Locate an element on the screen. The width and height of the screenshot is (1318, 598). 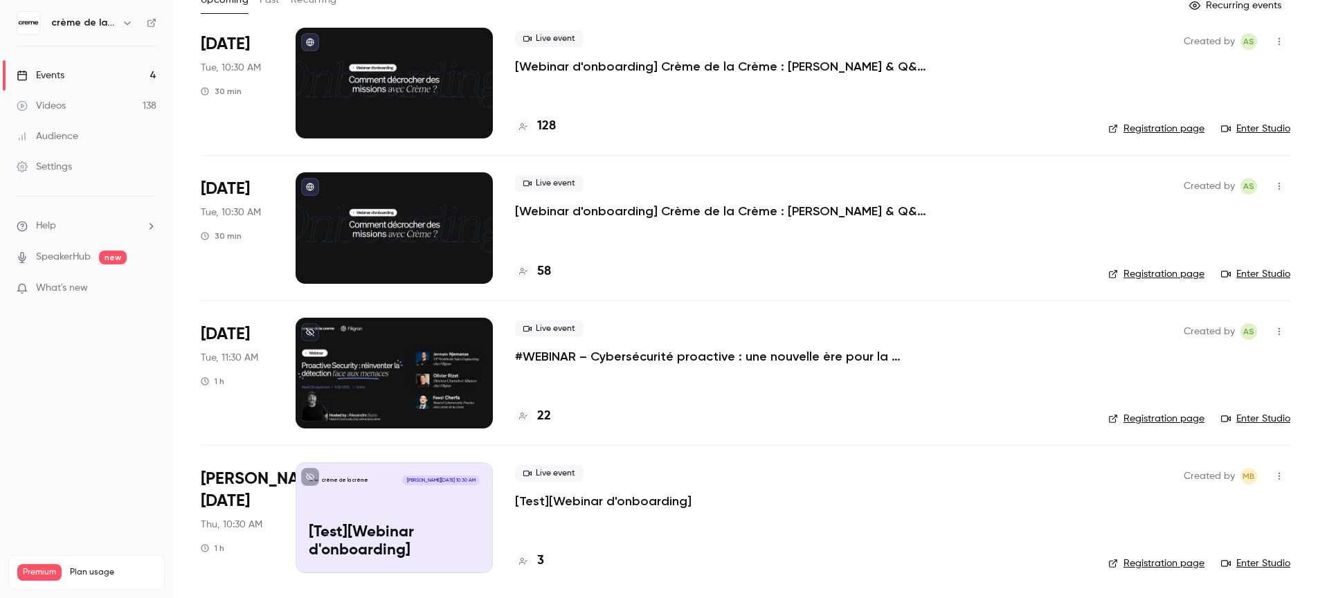
a: 128 is located at coordinates (535, 126).